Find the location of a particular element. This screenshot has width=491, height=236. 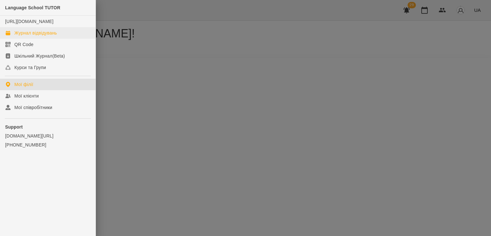

div: Шкільний Журнал(Beta) is located at coordinates (40, 56).